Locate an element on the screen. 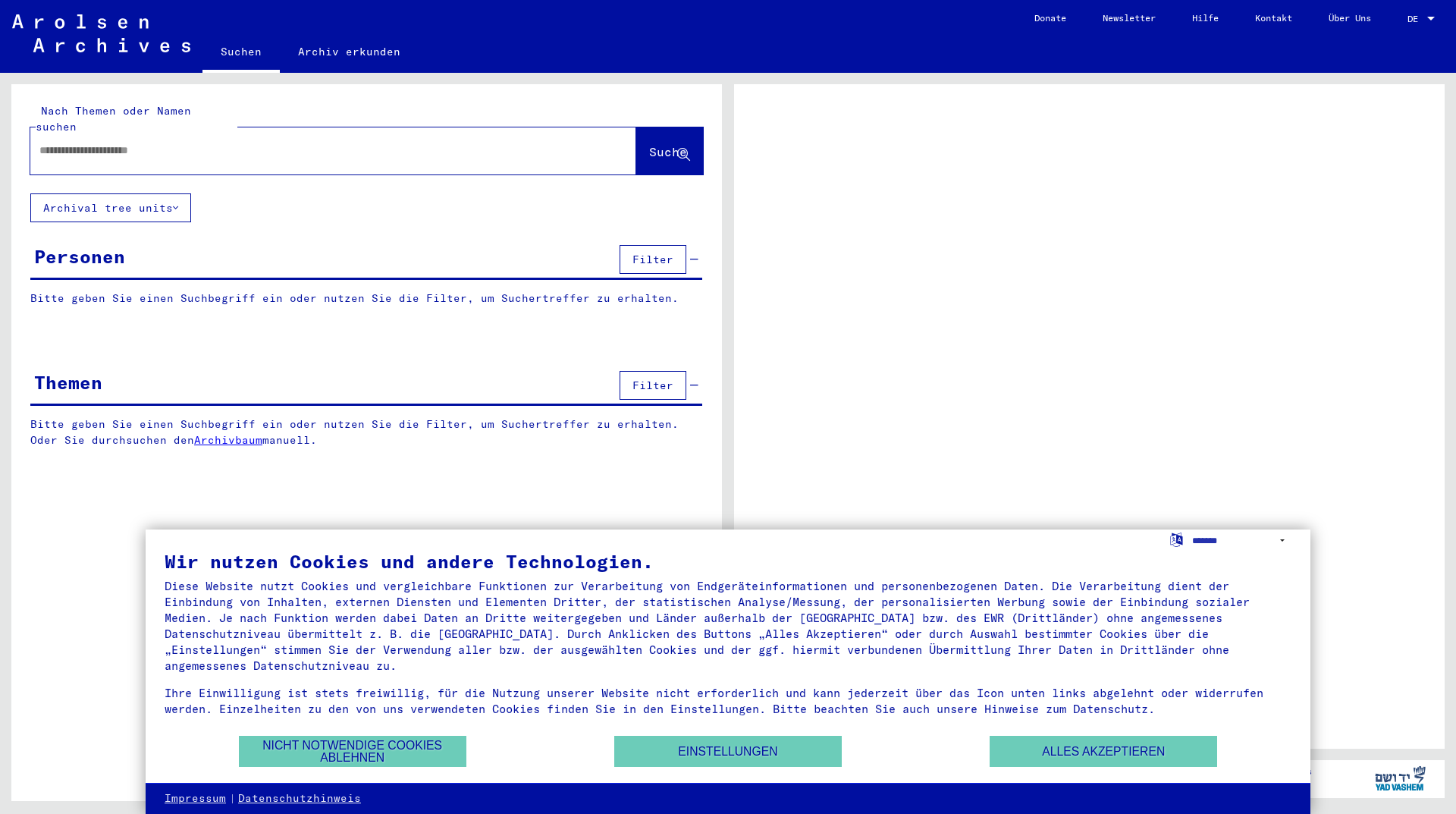 Image resolution: width=1456 pixels, height=814 pixels. span: DE is located at coordinates (1416, 19).